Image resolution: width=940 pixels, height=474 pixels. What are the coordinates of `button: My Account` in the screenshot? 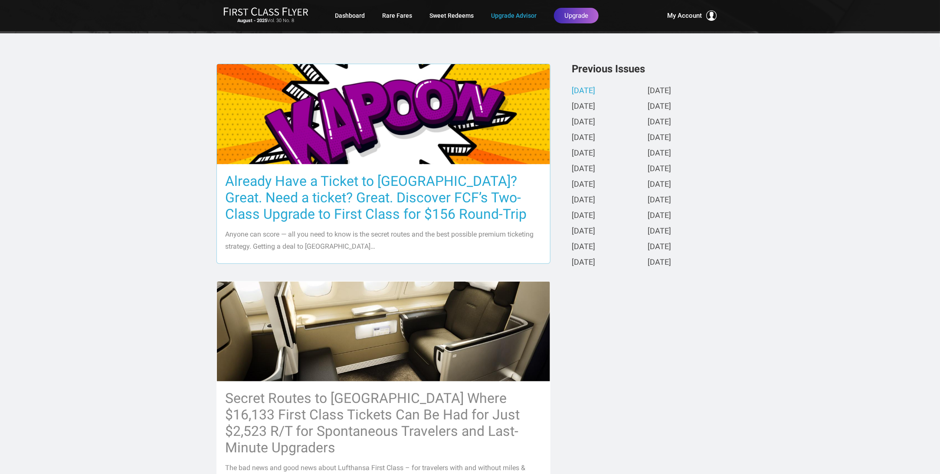 It's located at (692, 16).